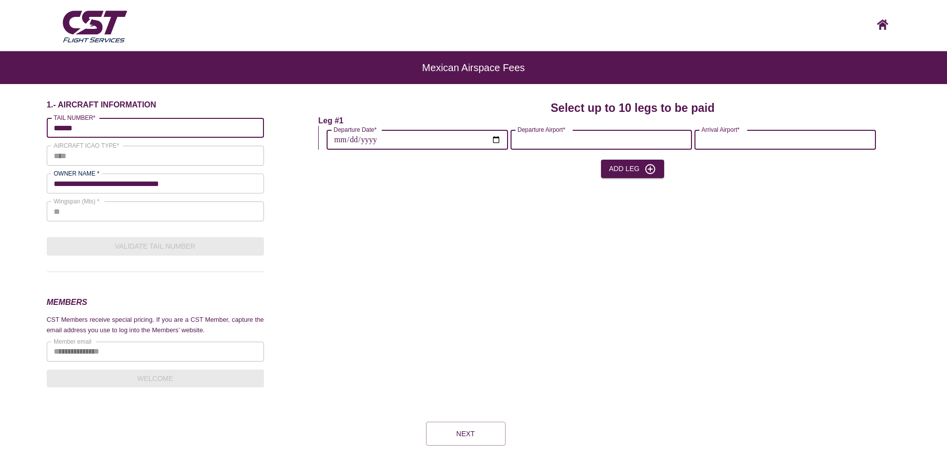 Image resolution: width=947 pixels, height=470 pixels. Describe the element at coordinates (155, 105) in the screenshot. I see `h6: 1.- AIRCRAFT INFORMATION` at that location.